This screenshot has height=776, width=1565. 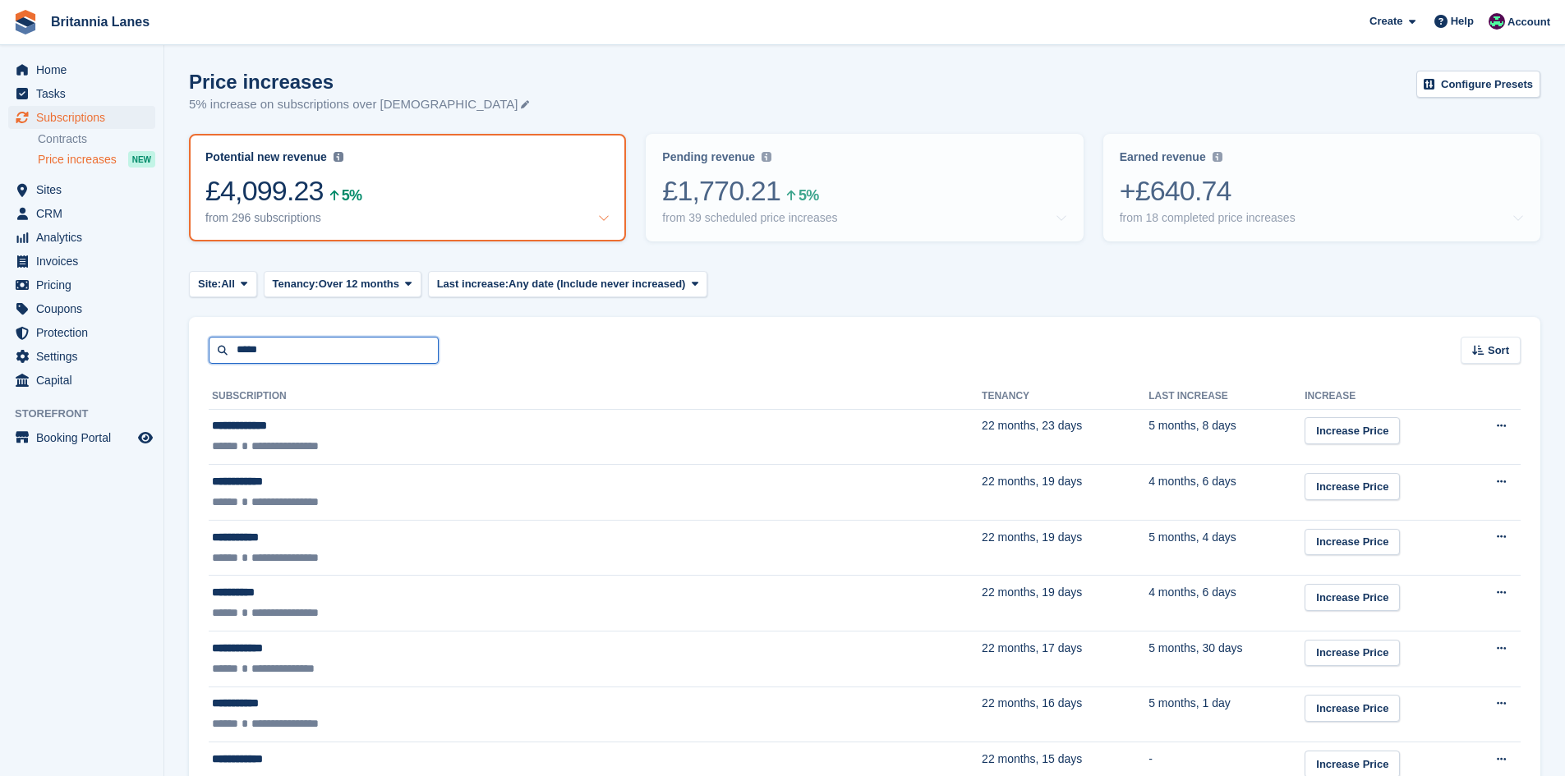 I want to click on button: Last increase: Any date (Include never increased), so click(x=568, y=284).